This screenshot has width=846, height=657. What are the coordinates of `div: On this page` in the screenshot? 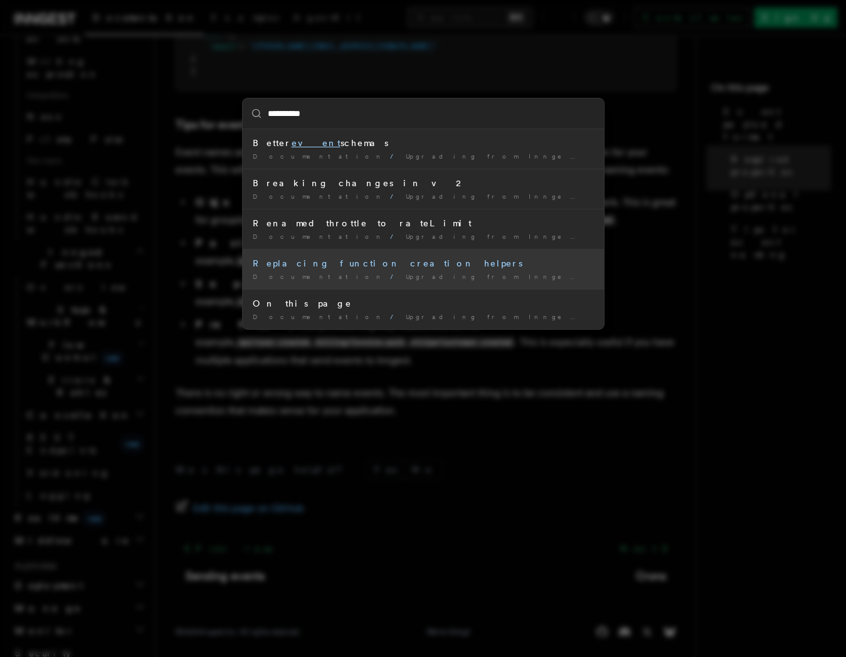 It's located at (423, 303).